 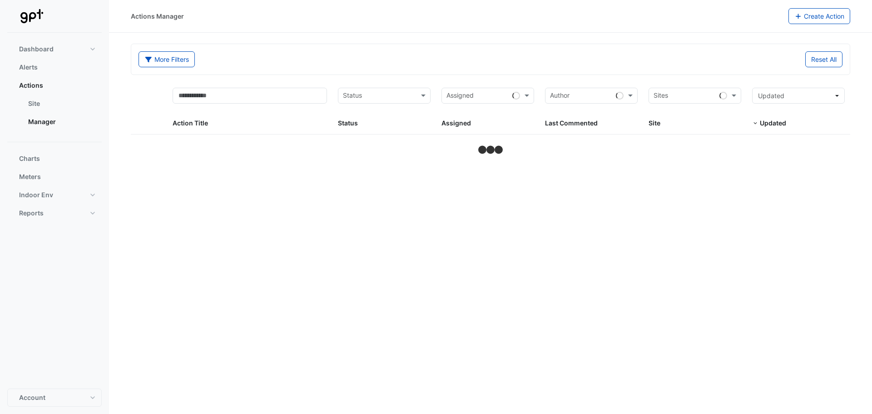 I want to click on img: Company Logo, so click(x=31, y=16).